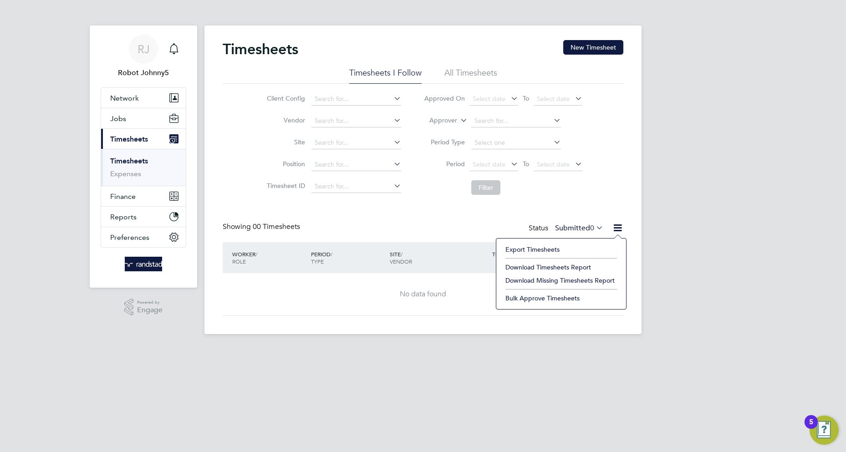 This screenshot has width=846, height=452. What do you see at coordinates (567, 228) in the screenshot?
I see `div: Status` at bounding box center [567, 228].